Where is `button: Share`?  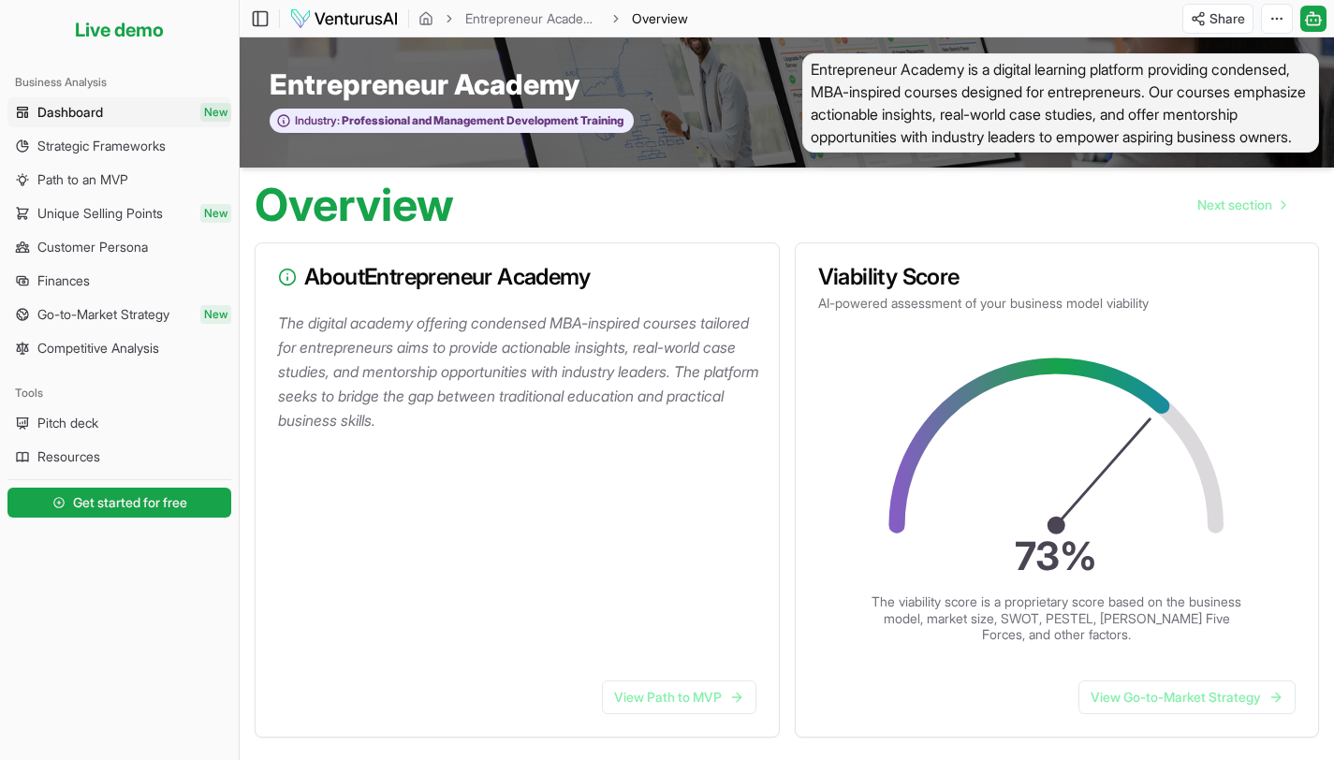 button: Share is located at coordinates (1218, 19).